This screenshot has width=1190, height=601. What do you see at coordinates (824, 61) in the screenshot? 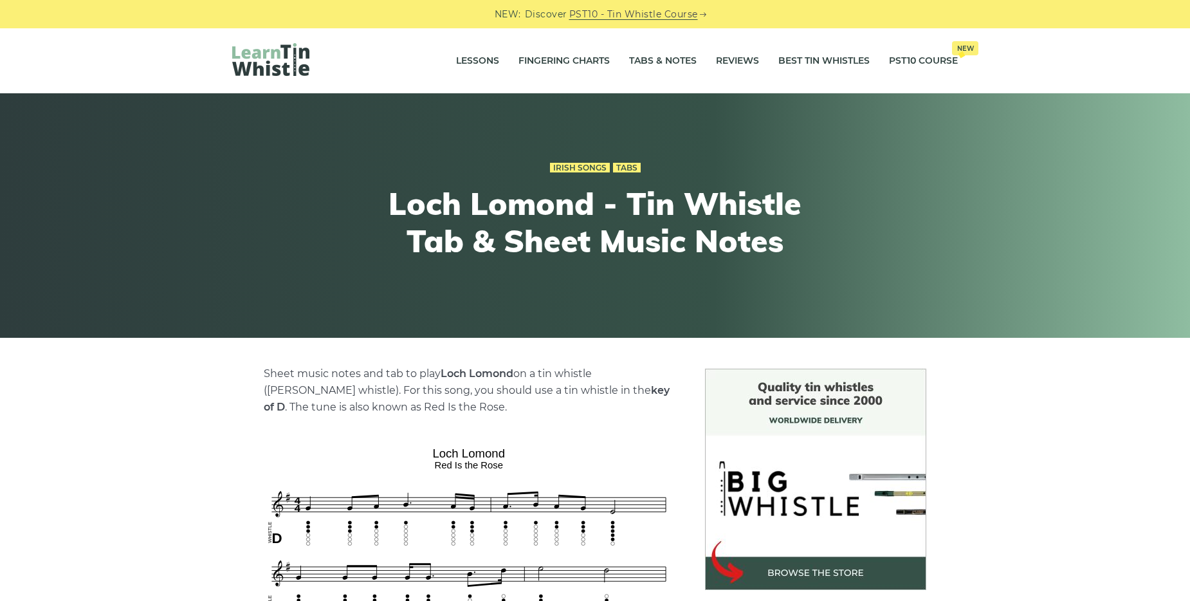
I see `a: Best Tin Whistles` at bounding box center [824, 61].